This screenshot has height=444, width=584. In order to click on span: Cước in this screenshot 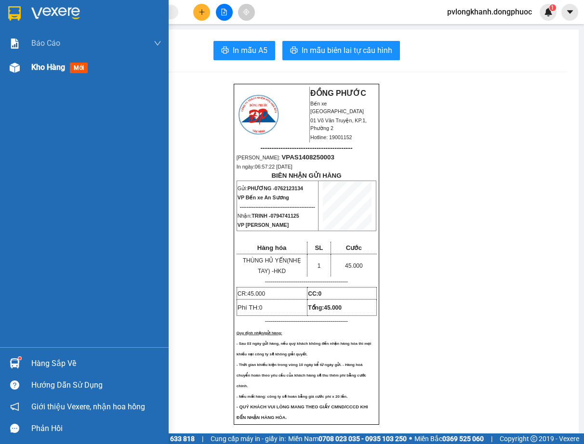, I will do `click(354, 248)`.